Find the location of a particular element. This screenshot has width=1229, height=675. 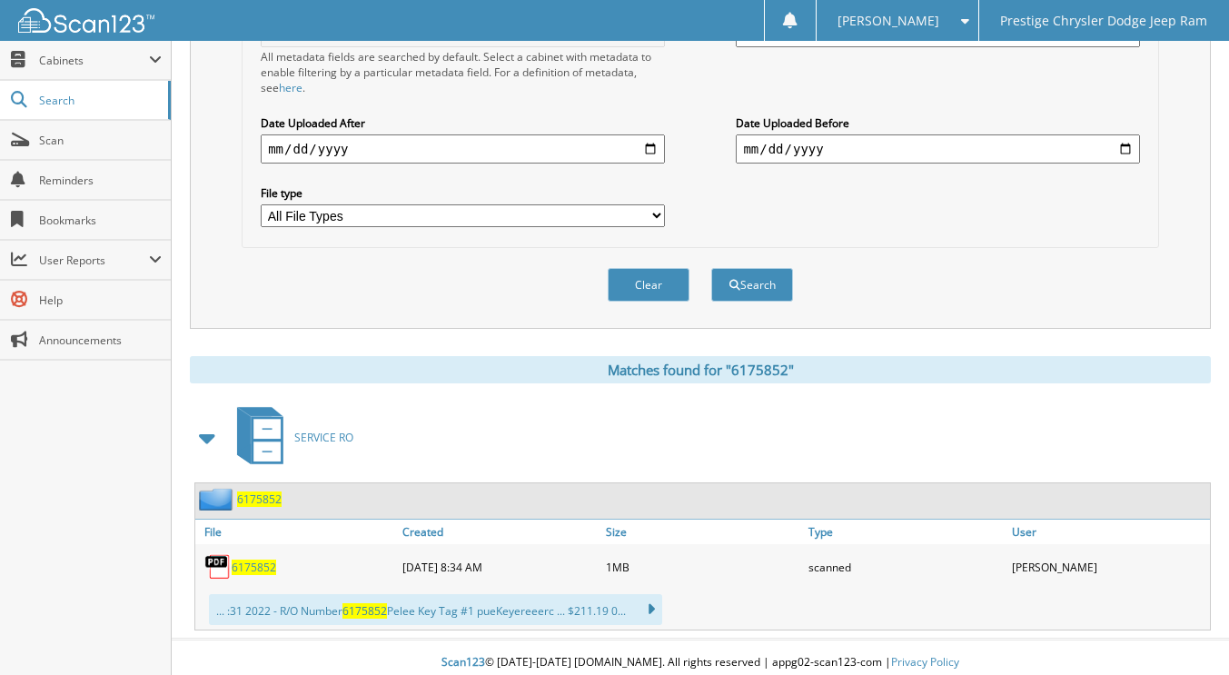

div: All metadata fields are searched by default. Select a cabinet with metadata to enable filtering b... is located at coordinates (462, 72).